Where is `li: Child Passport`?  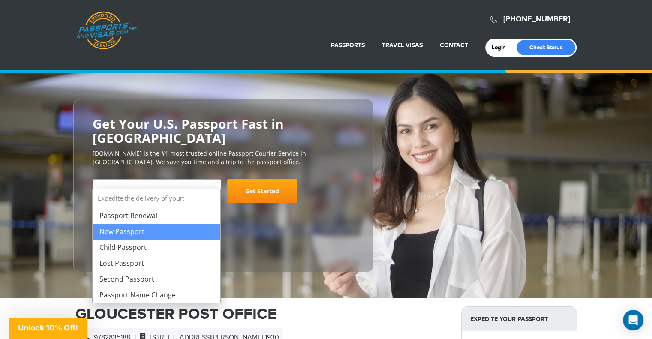
li: Child Passport is located at coordinates (157, 247).